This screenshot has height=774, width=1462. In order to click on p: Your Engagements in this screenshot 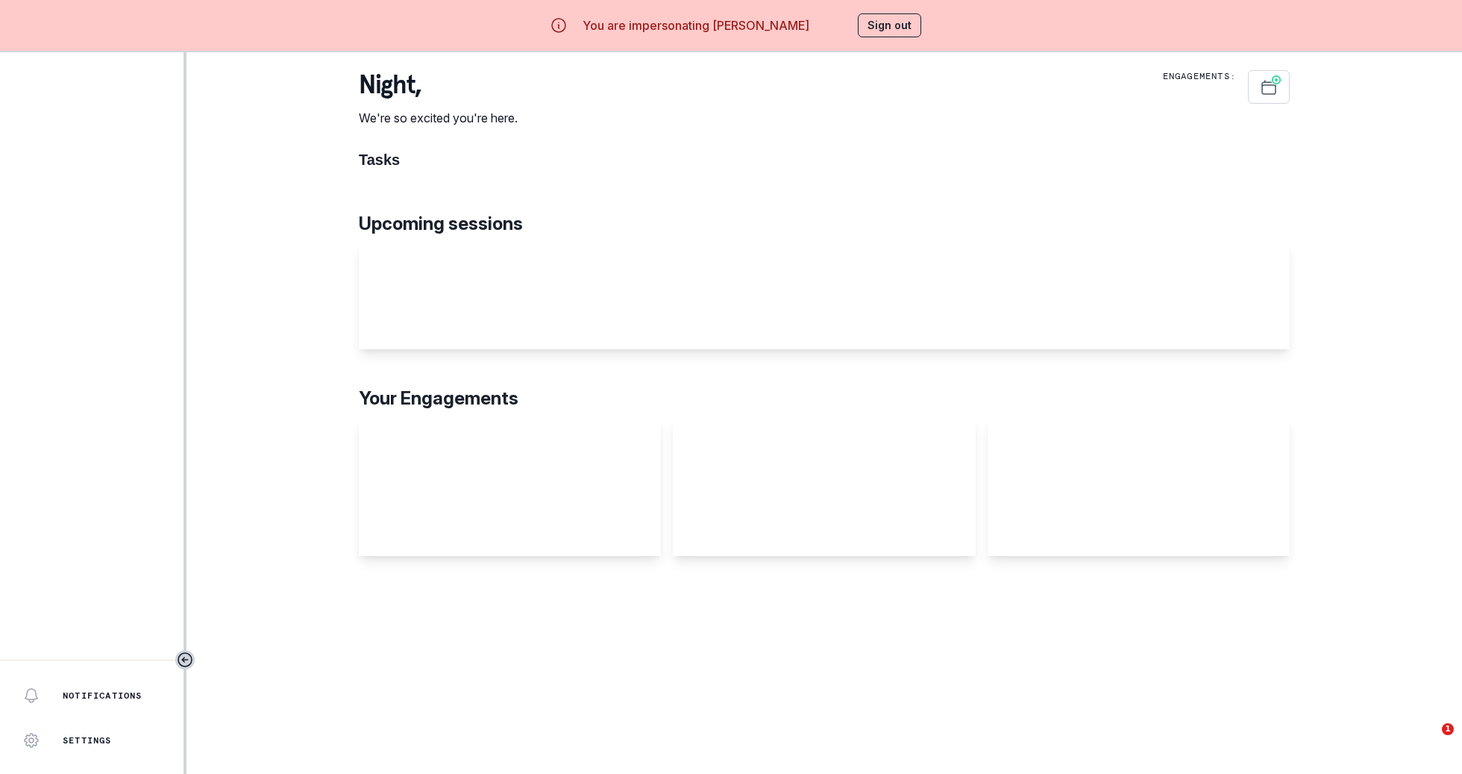, I will do `click(824, 398)`.